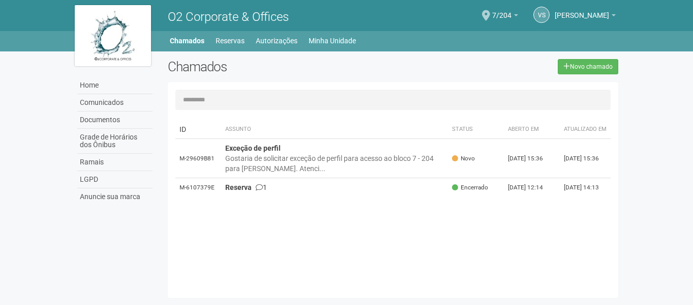  What do you see at coordinates (582, 10) in the screenshot?
I see `span: VINICIUS SANTOS DA ROCHA CORREA` at bounding box center [582, 10].